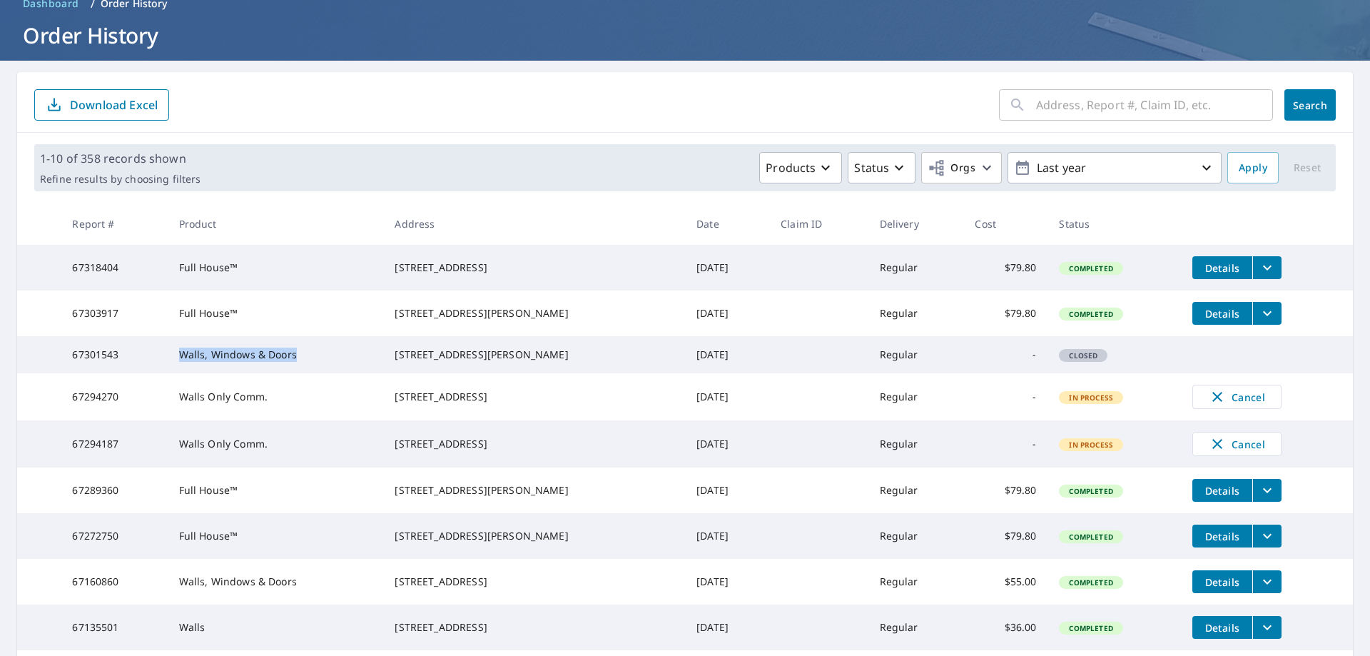 This screenshot has width=1370, height=656. I want to click on th: Product, so click(275, 223).